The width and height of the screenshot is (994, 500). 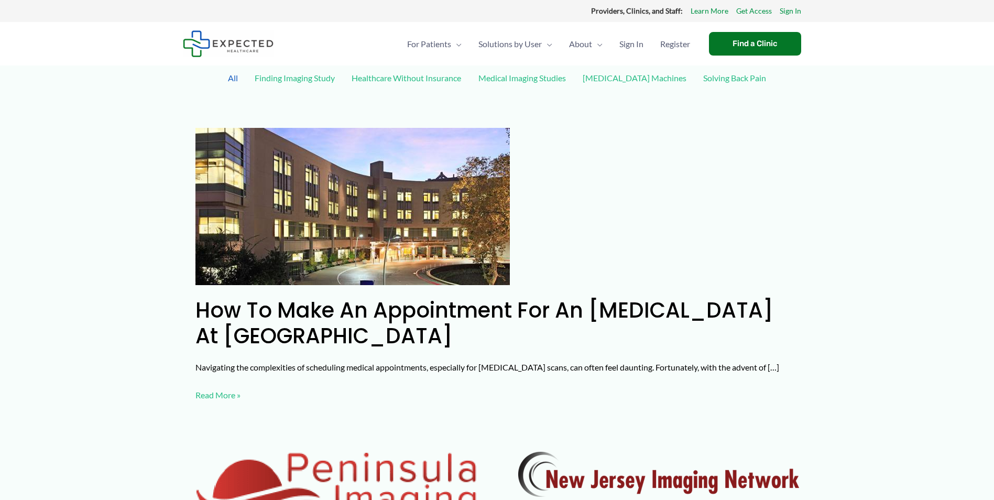 I want to click on a: Find a Clinic, so click(x=755, y=43).